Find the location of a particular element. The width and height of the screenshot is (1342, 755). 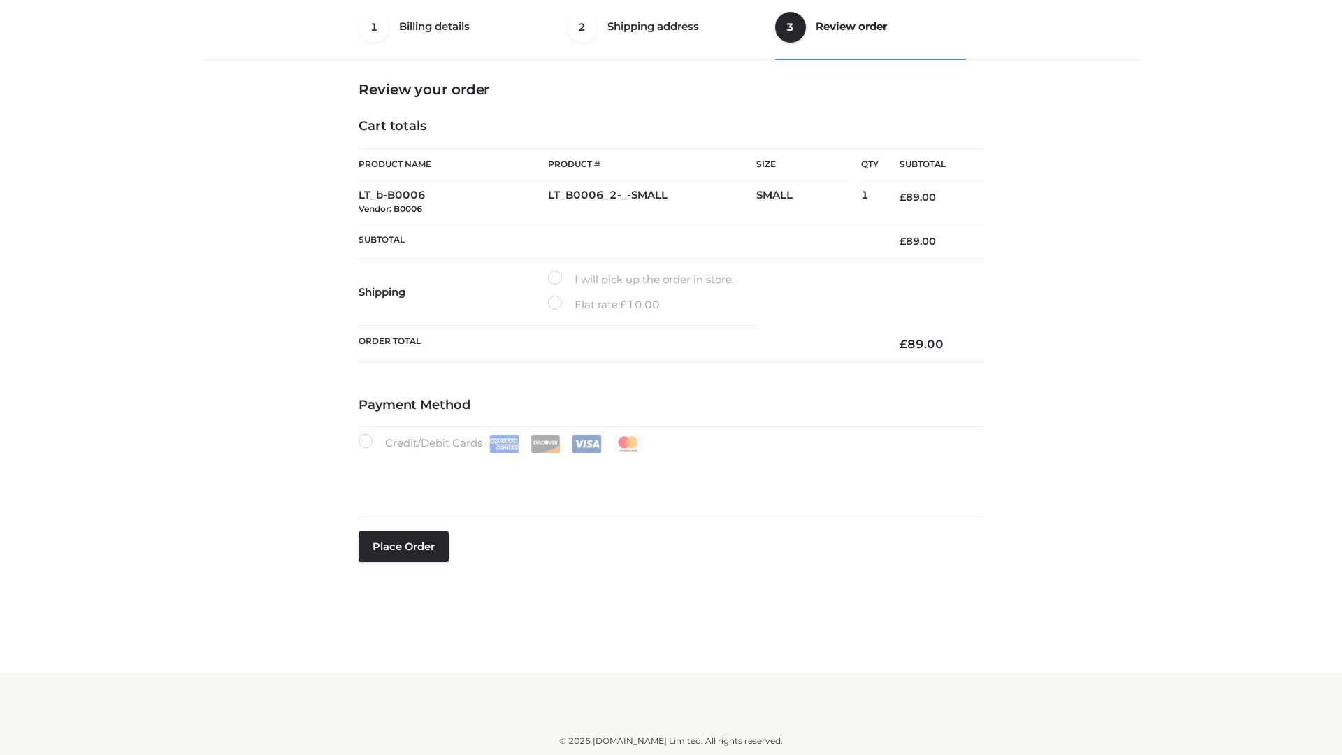

th: Shipping is located at coordinates (453, 292).